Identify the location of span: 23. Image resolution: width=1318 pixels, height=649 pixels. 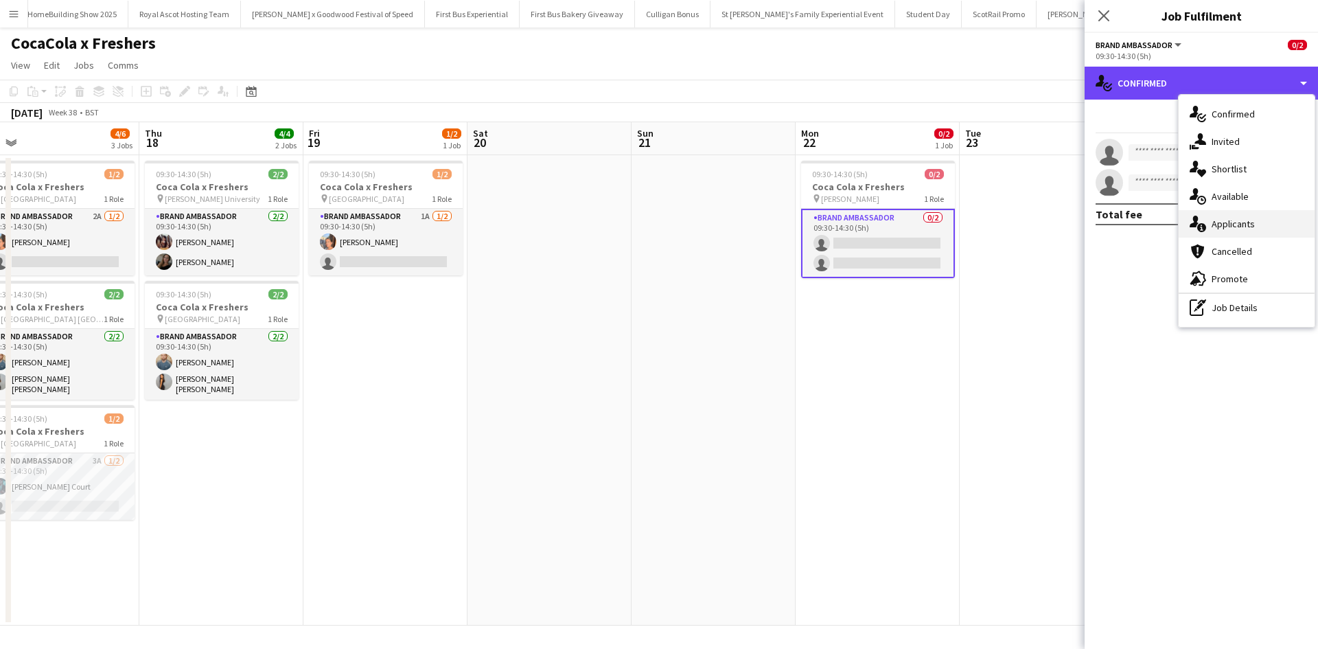
(972, 142).